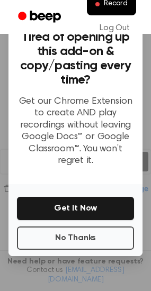 The image size is (151, 291). Describe the element at coordinates (75, 59) in the screenshot. I see `h3: Tired of opening up this add-on & copy/pasting every time?` at that location.